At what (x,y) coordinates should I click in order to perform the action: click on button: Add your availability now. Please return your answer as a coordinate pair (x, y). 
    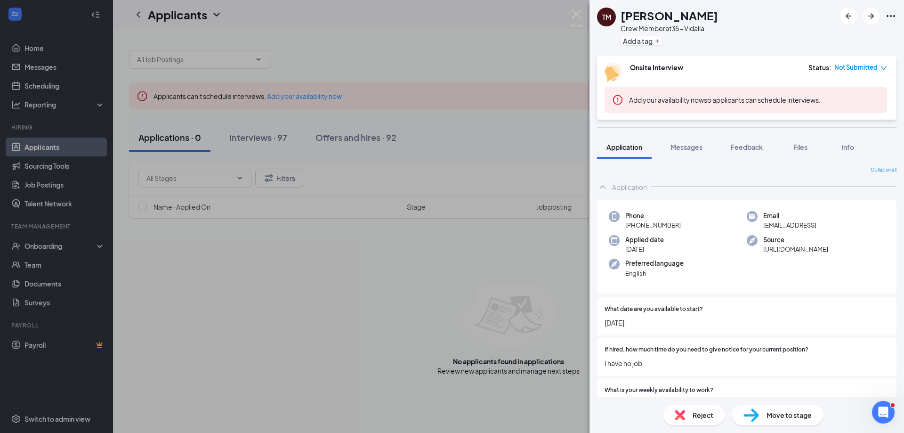
    Looking at the image, I should click on (666, 100).